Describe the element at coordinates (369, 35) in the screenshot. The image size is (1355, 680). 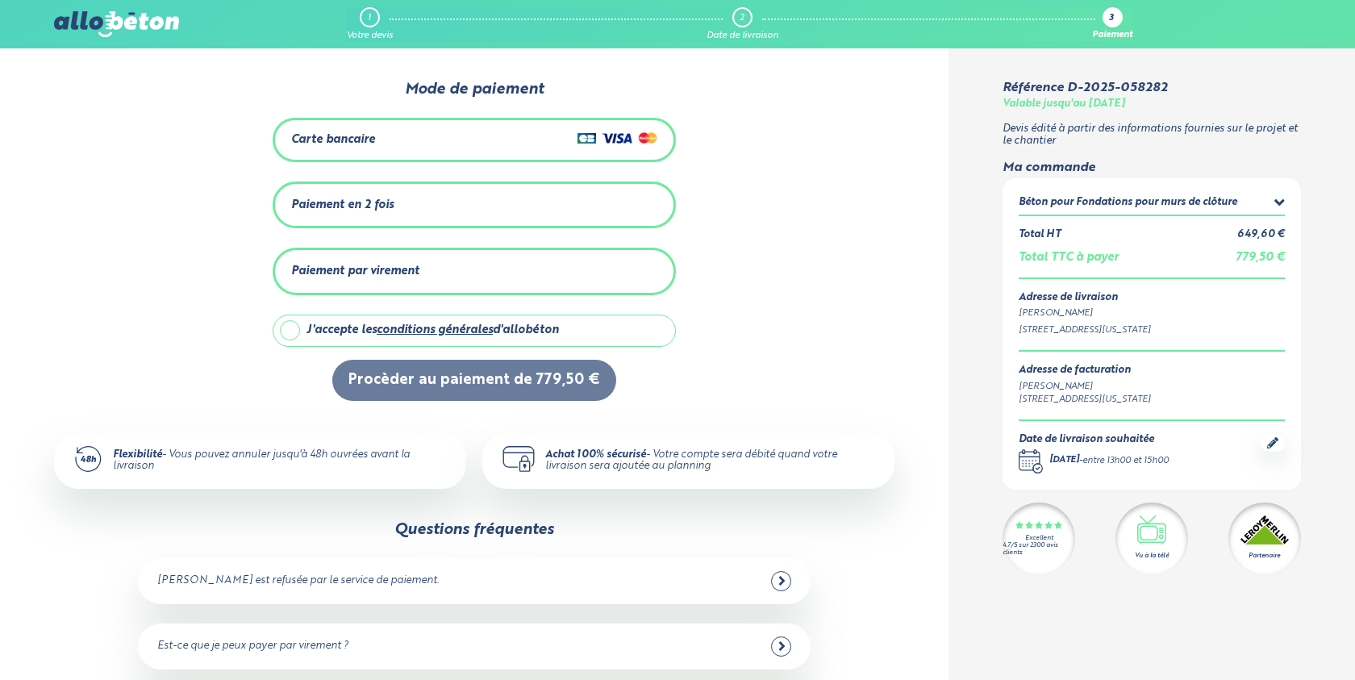
I see `div: Votre devis` at that location.